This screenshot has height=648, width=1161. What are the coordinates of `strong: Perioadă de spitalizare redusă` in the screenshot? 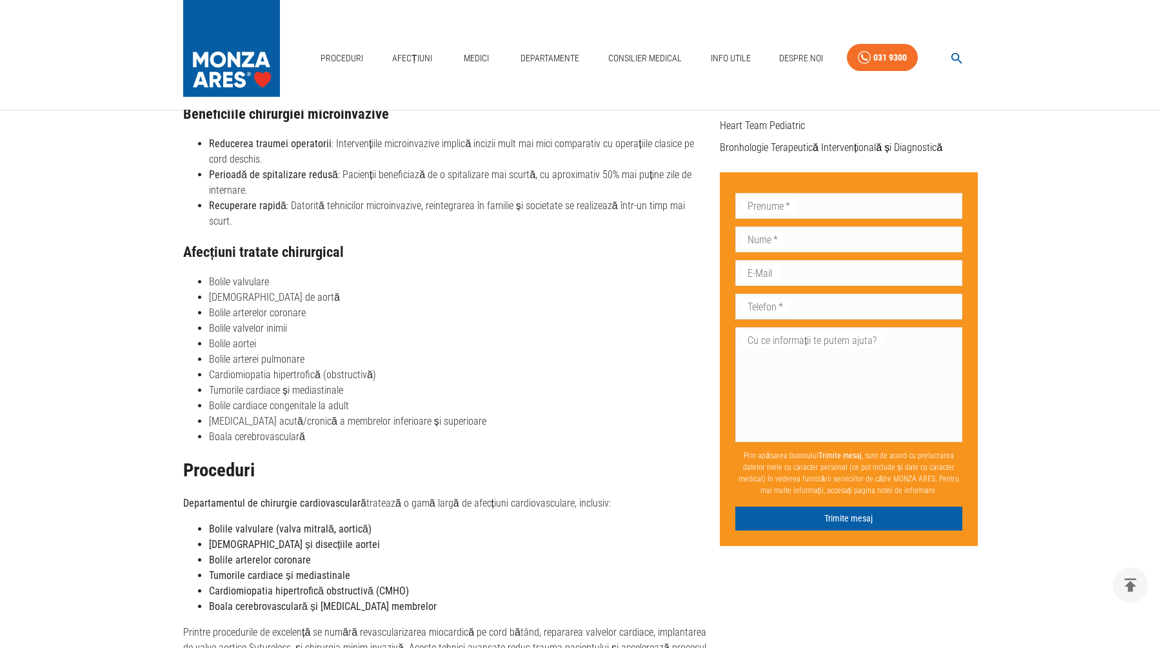 It's located at (274, 174).